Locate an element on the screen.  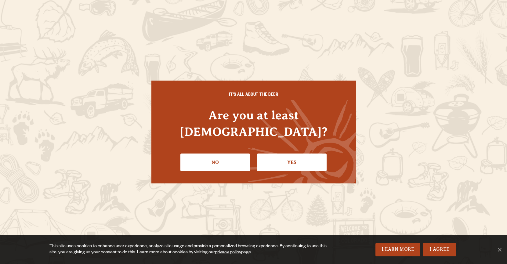
a: No is located at coordinates (215, 163).